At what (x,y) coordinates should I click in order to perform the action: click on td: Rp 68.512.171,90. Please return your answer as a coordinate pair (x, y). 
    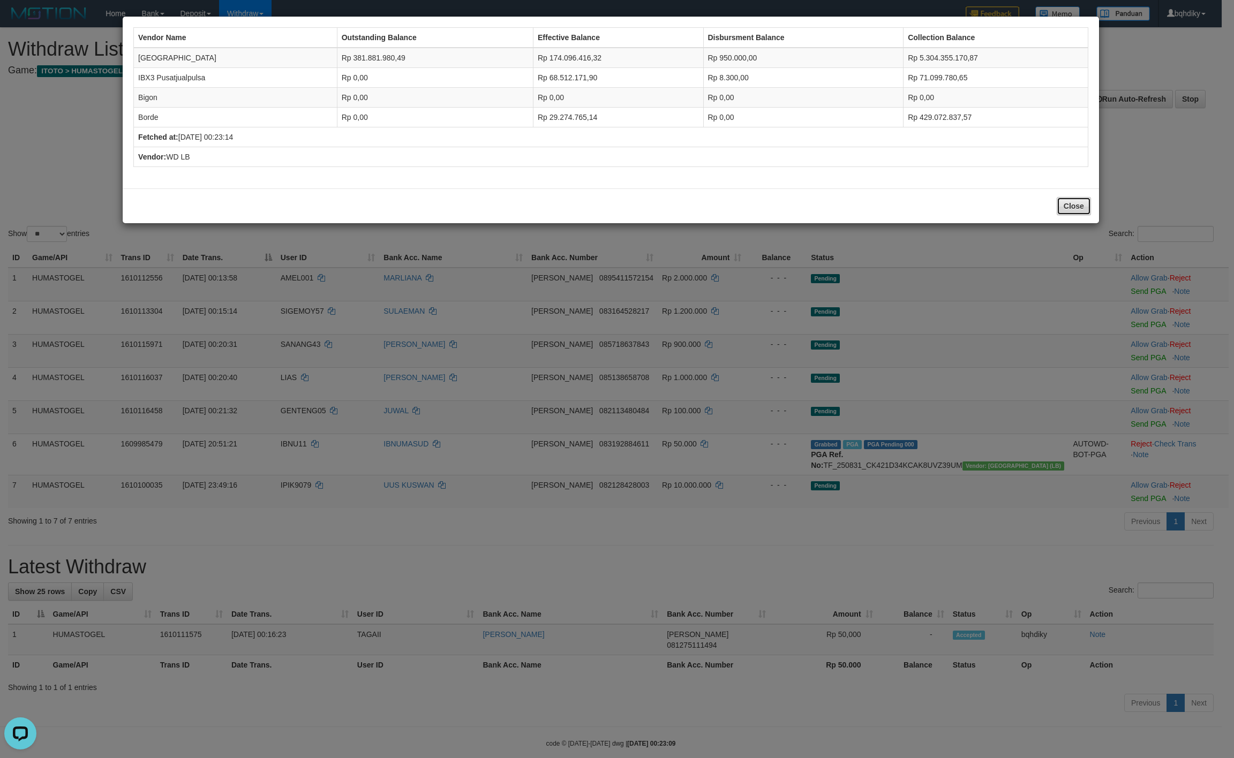
    Looking at the image, I should click on (618, 78).